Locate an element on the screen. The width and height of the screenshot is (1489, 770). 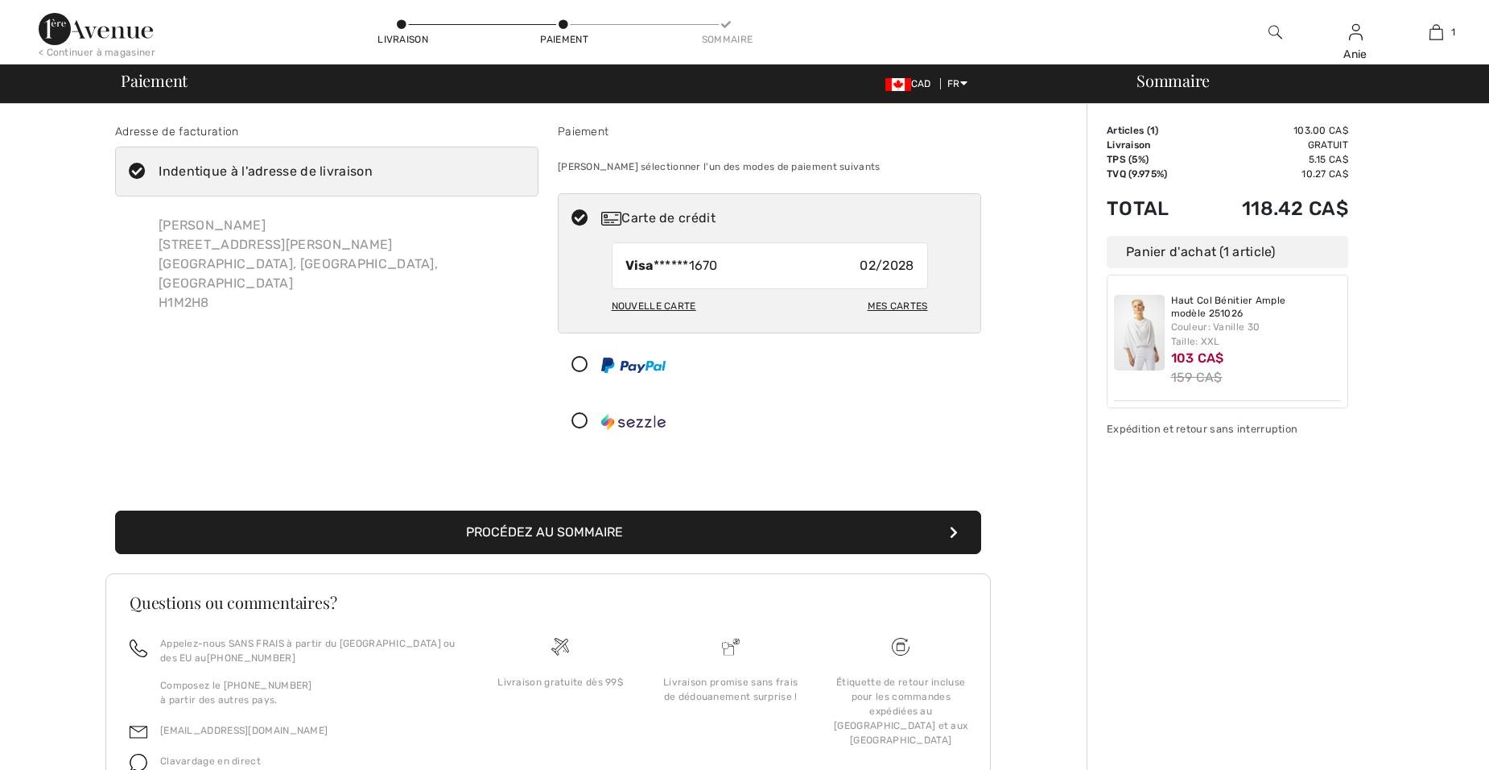
div: Nouvelle carte is located at coordinates (654, 306).